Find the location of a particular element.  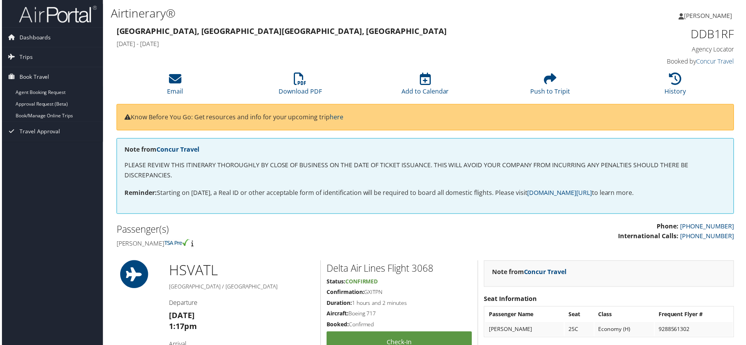

h5: Confirmed is located at coordinates (399, 326).